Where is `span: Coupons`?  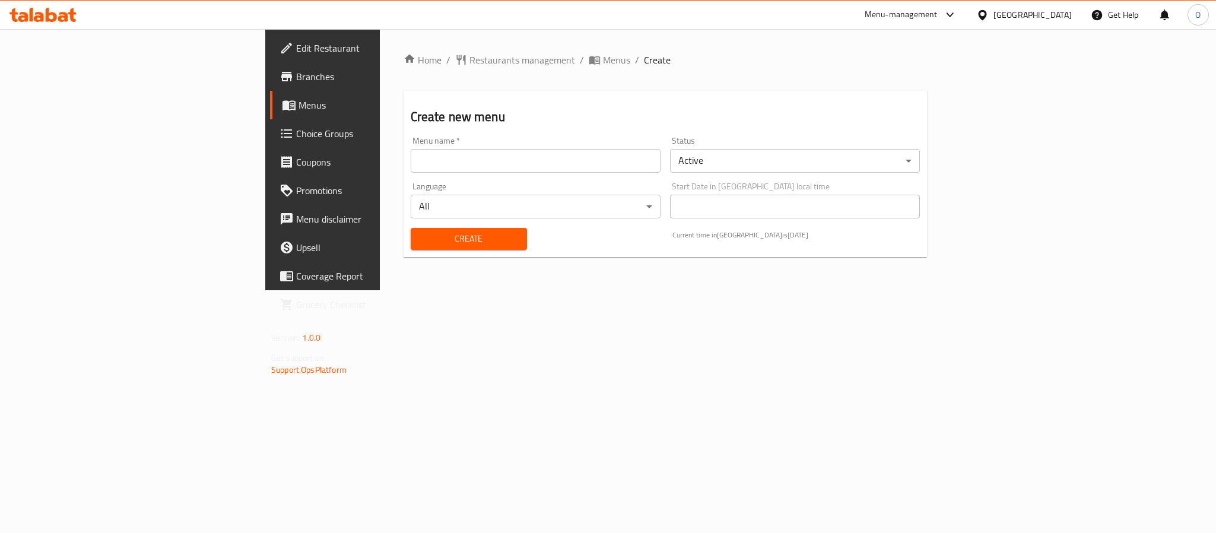 span: Coupons is located at coordinates (378, 162).